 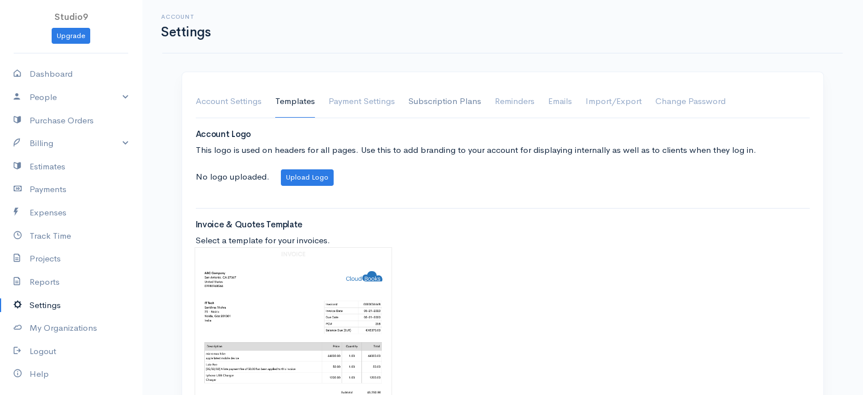 I want to click on h4: Invoice & Quotes Template, so click(x=503, y=224).